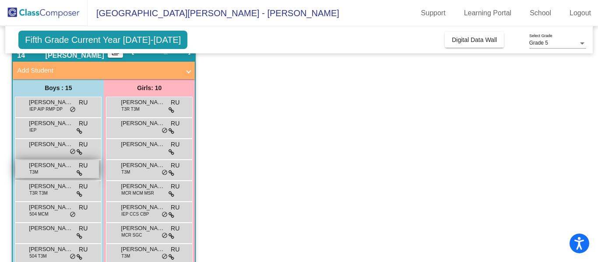 This screenshot has height=262, width=598. I want to click on span: IEP AIP RMP DP, so click(46, 109).